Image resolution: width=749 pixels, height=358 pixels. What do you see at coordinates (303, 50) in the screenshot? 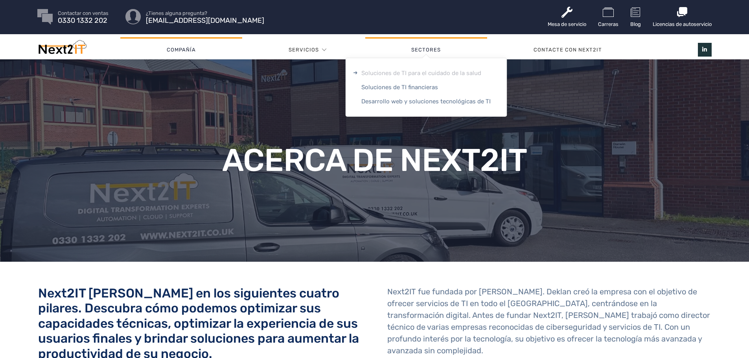
I see `font: Servicios` at bounding box center [303, 50].